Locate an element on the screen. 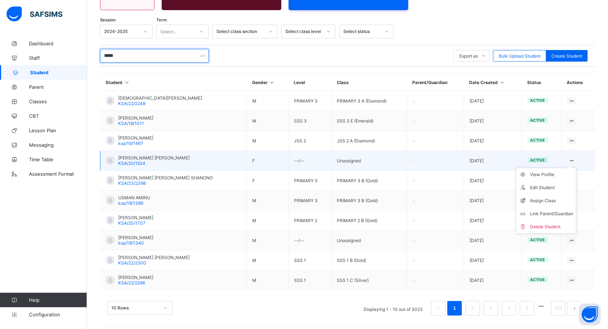 The image size is (608, 329). span: KSA/20/1707 is located at coordinates (132, 223).